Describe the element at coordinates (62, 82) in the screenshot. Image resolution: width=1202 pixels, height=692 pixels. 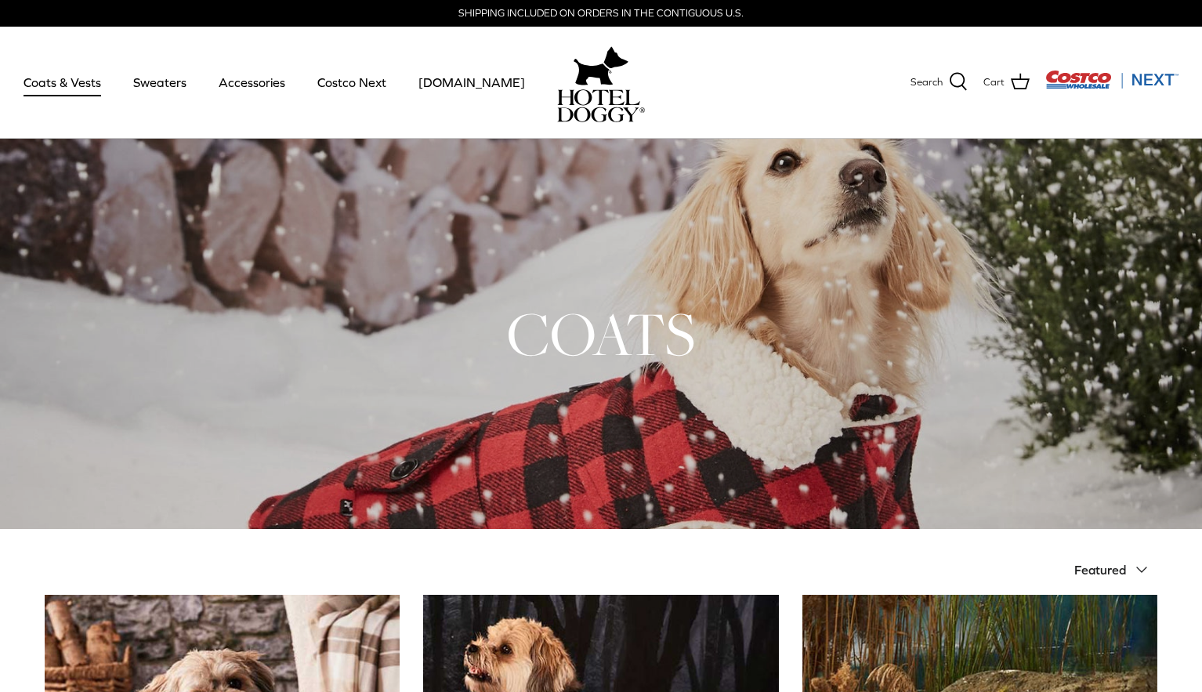
I see `a: Coats & Vests` at that location.